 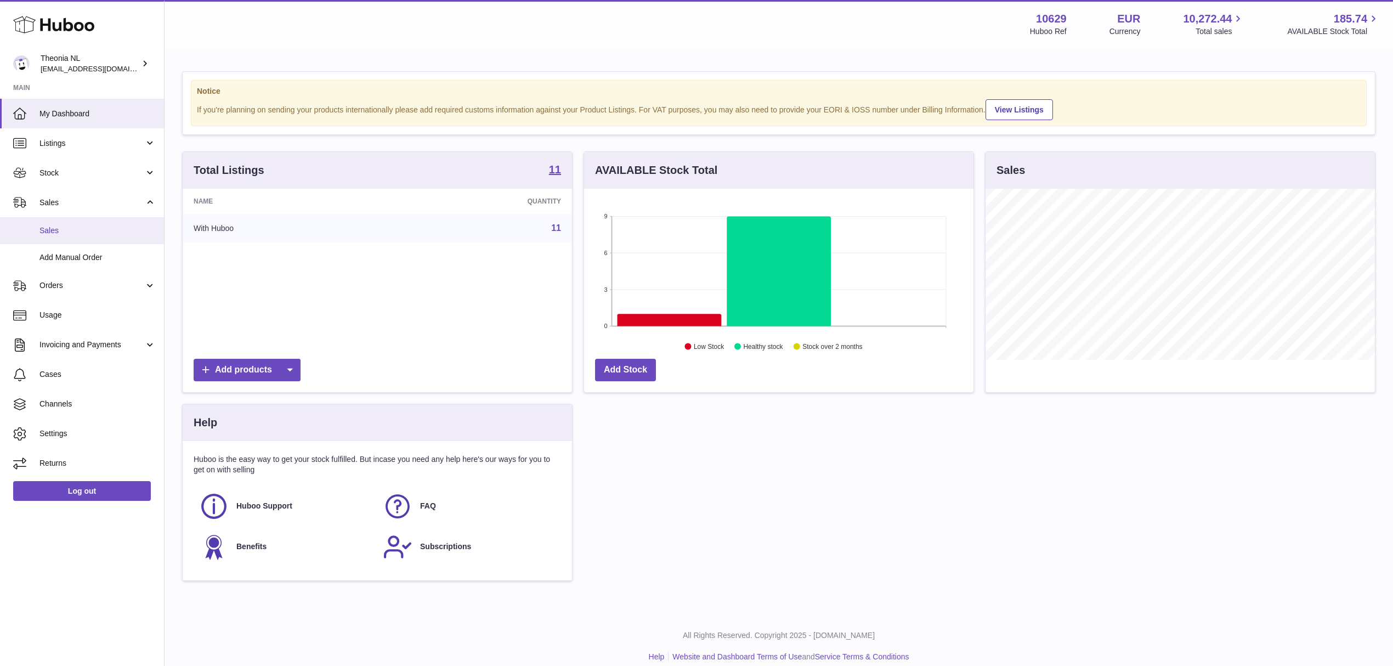 I want to click on text: Healthy stock, so click(x=763, y=347).